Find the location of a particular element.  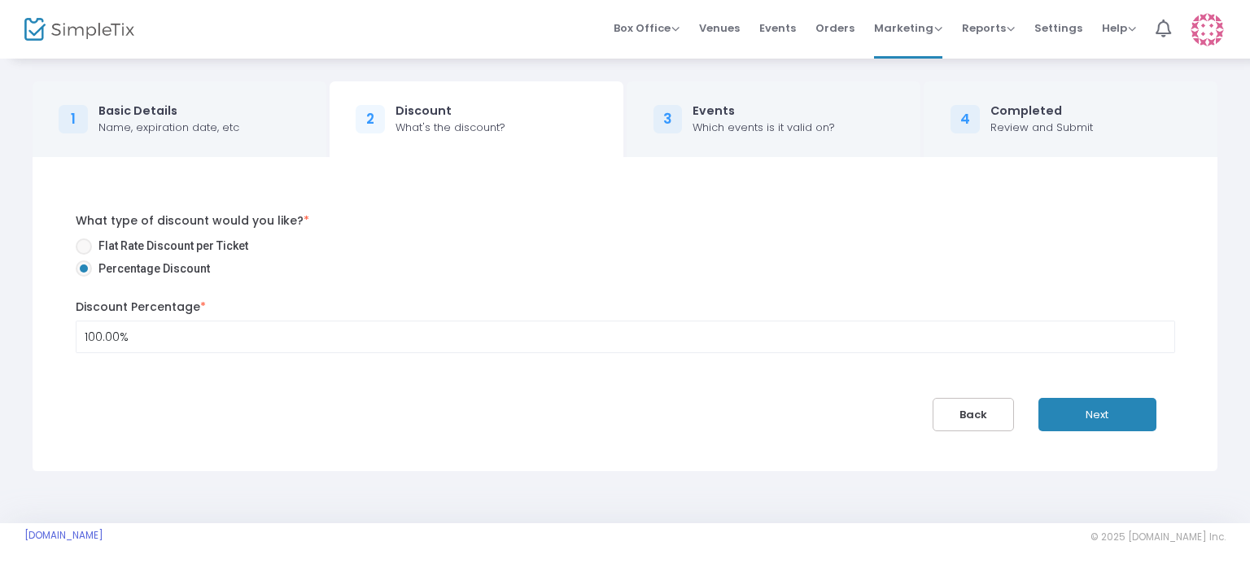

div: 4 is located at coordinates (965, 120).